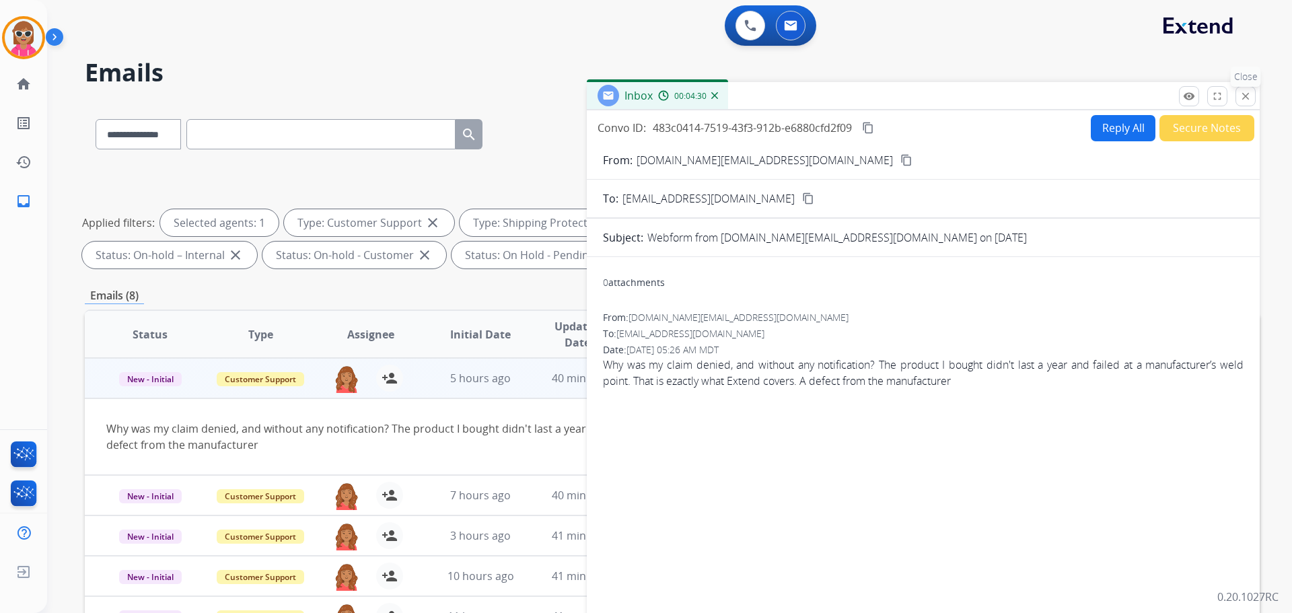  I want to click on h2: Emails, so click(672, 73).